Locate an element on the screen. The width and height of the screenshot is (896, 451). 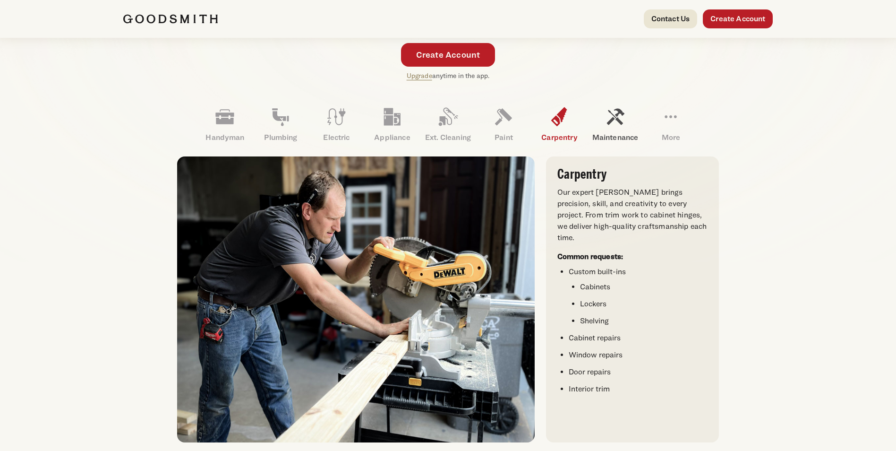
a: Plumbing is located at coordinates (281, 124).